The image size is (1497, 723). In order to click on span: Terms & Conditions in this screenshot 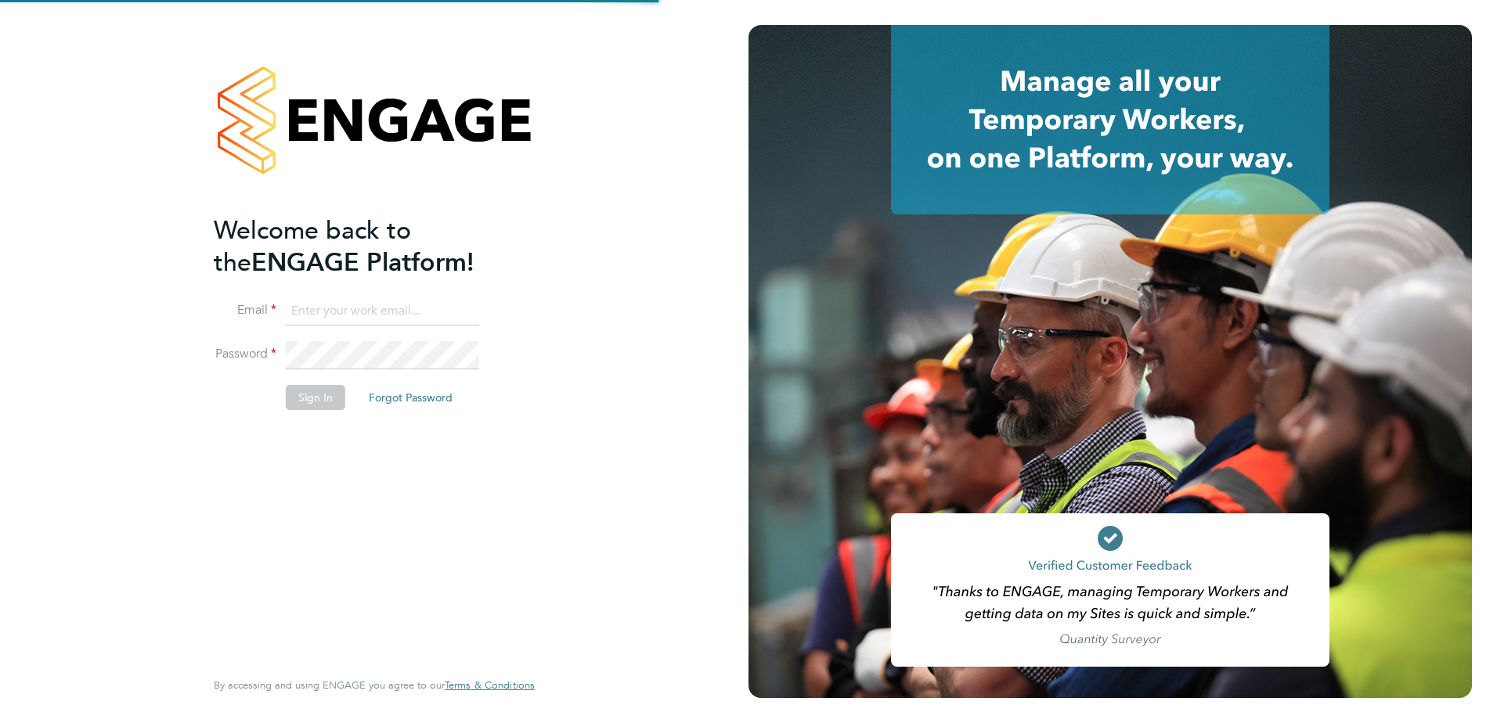, I will do `click(489, 685)`.